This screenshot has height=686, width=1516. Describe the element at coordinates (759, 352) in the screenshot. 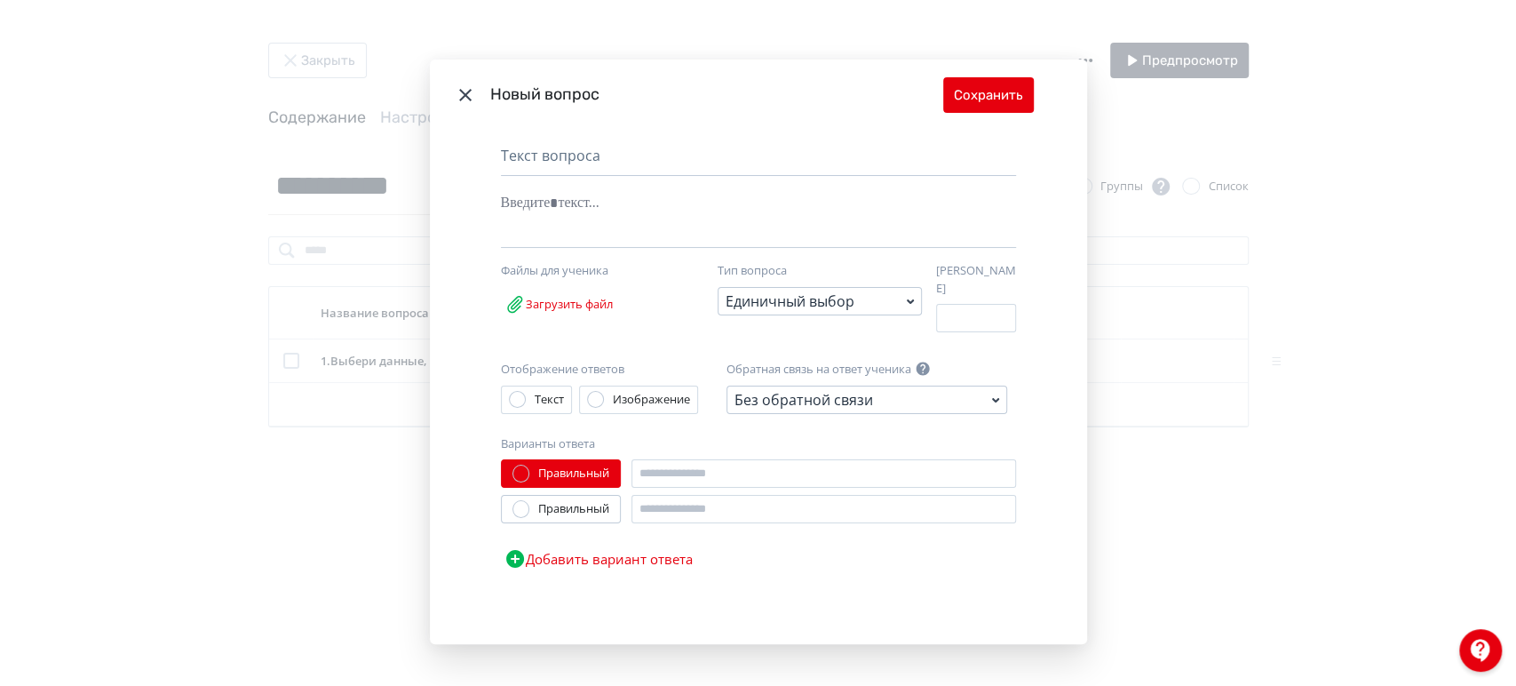

I see `div: Modal` at that location.